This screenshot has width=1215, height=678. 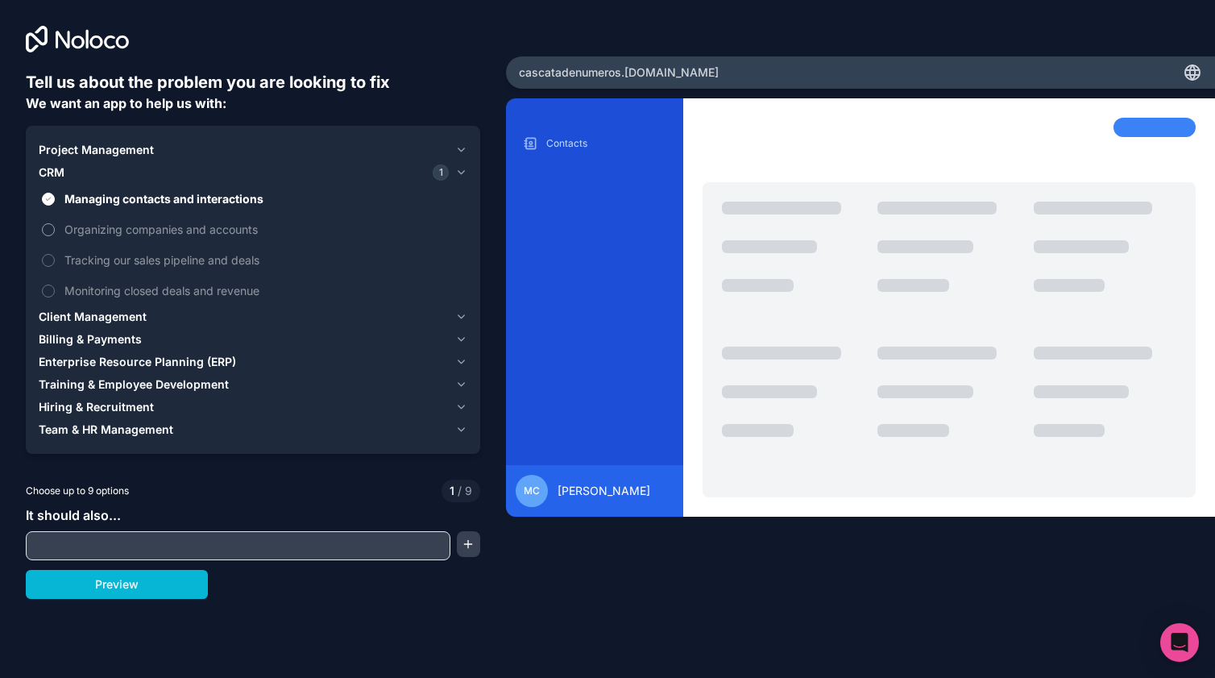 What do you see at coordinates (96, 407) in the screenshot?
I see `span: Hiring & Recruitment` at bounding box center [96, 407].